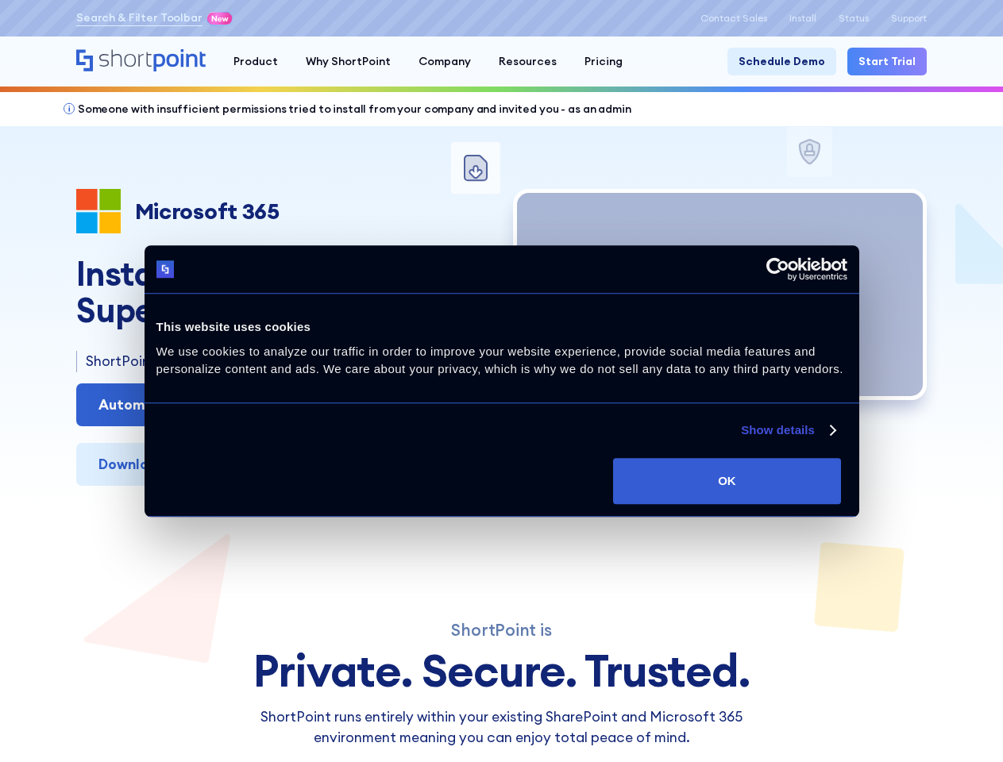 The width and height of the screenshot is (1003, 762). What do you see at coordinates (141, 61) in the screenshot?
I see `a: Home` at bounding box center [141, 61].